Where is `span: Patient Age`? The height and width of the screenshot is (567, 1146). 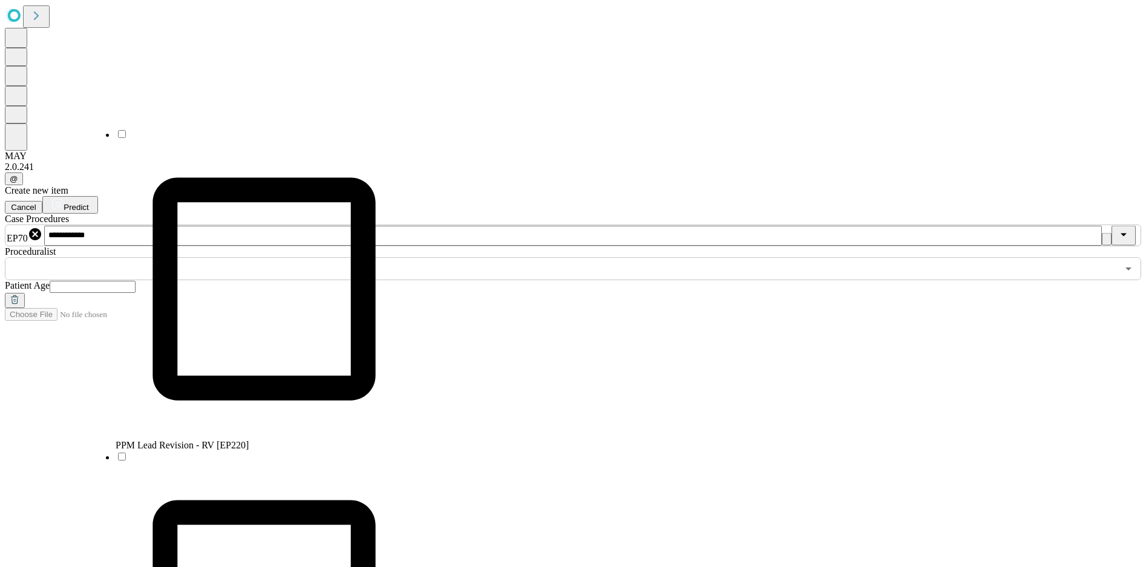
span: Patient Age is located at coordinates (27, 285).